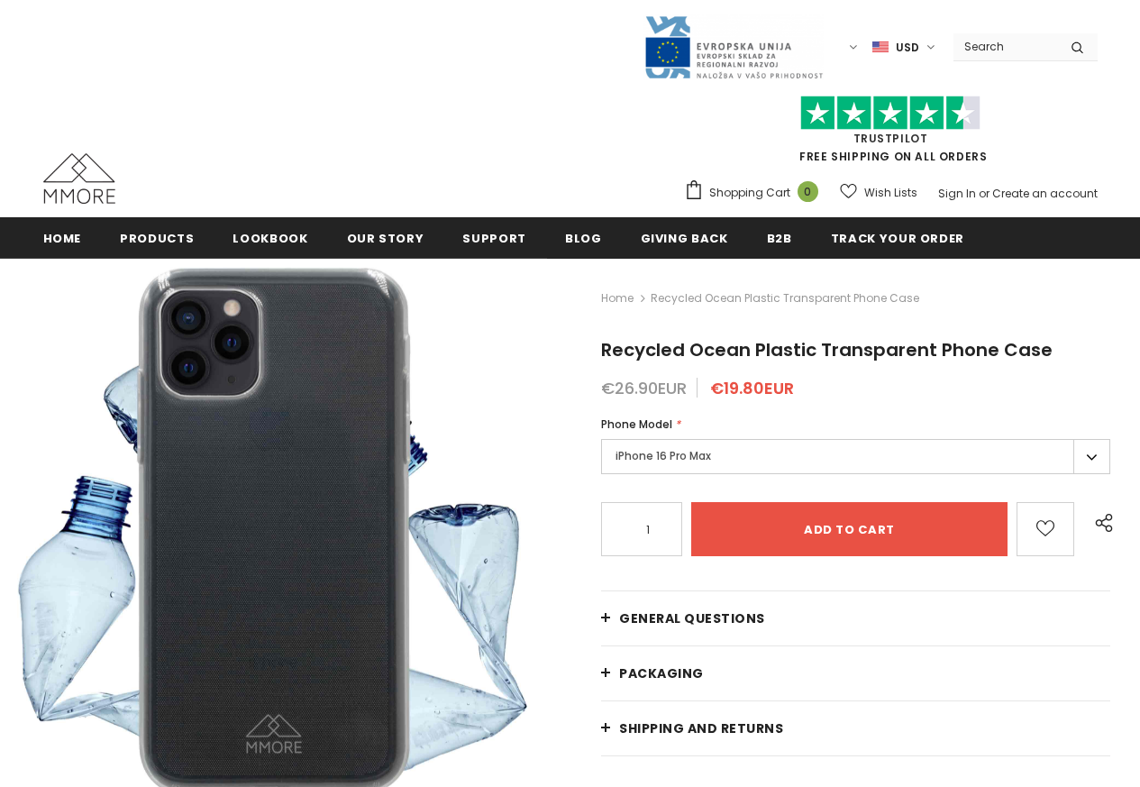 Image resolution: width=1140 pixels, height=787 pixels. Describe the element at coordinates (984, 193) in the screenshot. I see `span: or` at that location.